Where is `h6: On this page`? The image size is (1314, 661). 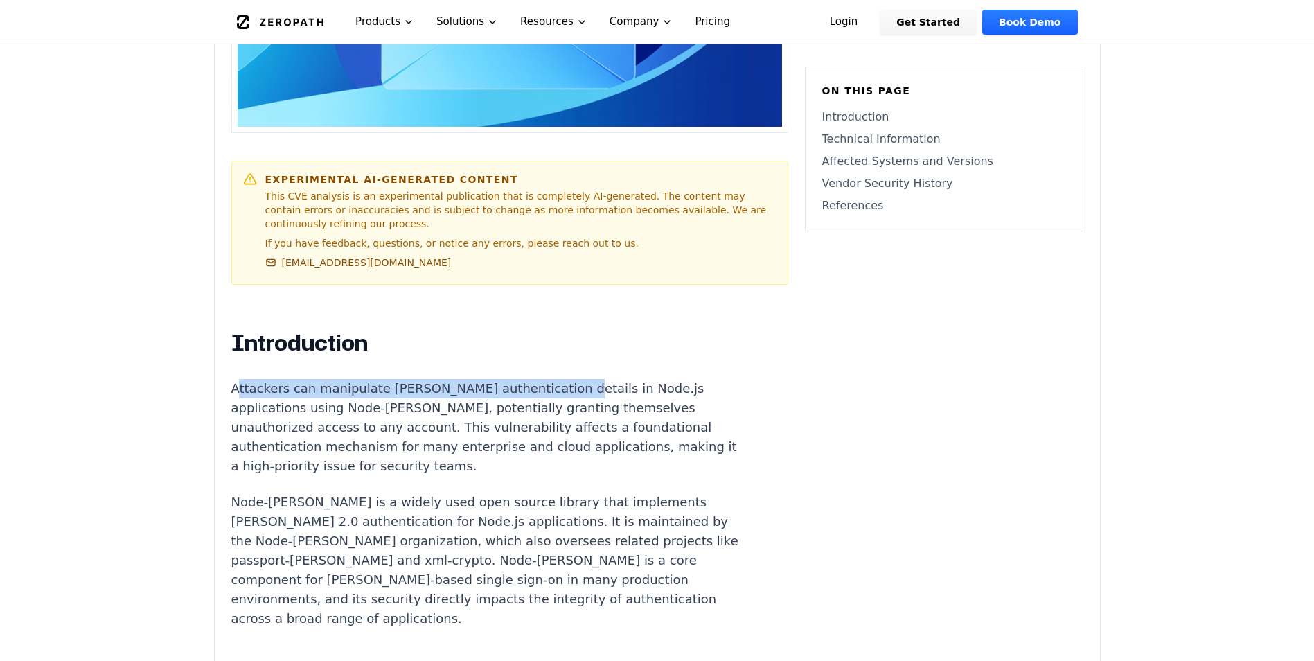 h6: On this page is located at coordinates (944, 91).